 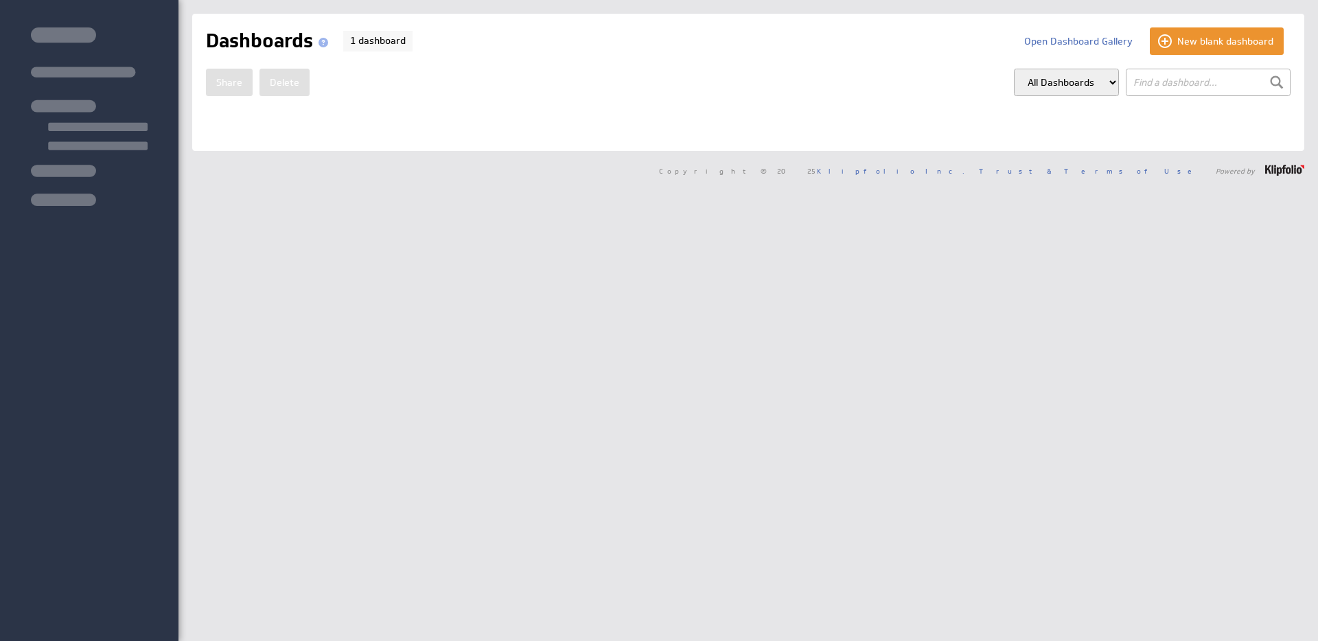 I want to click on button: Open Dashboard Gallery, so click(x=1078, y=41).